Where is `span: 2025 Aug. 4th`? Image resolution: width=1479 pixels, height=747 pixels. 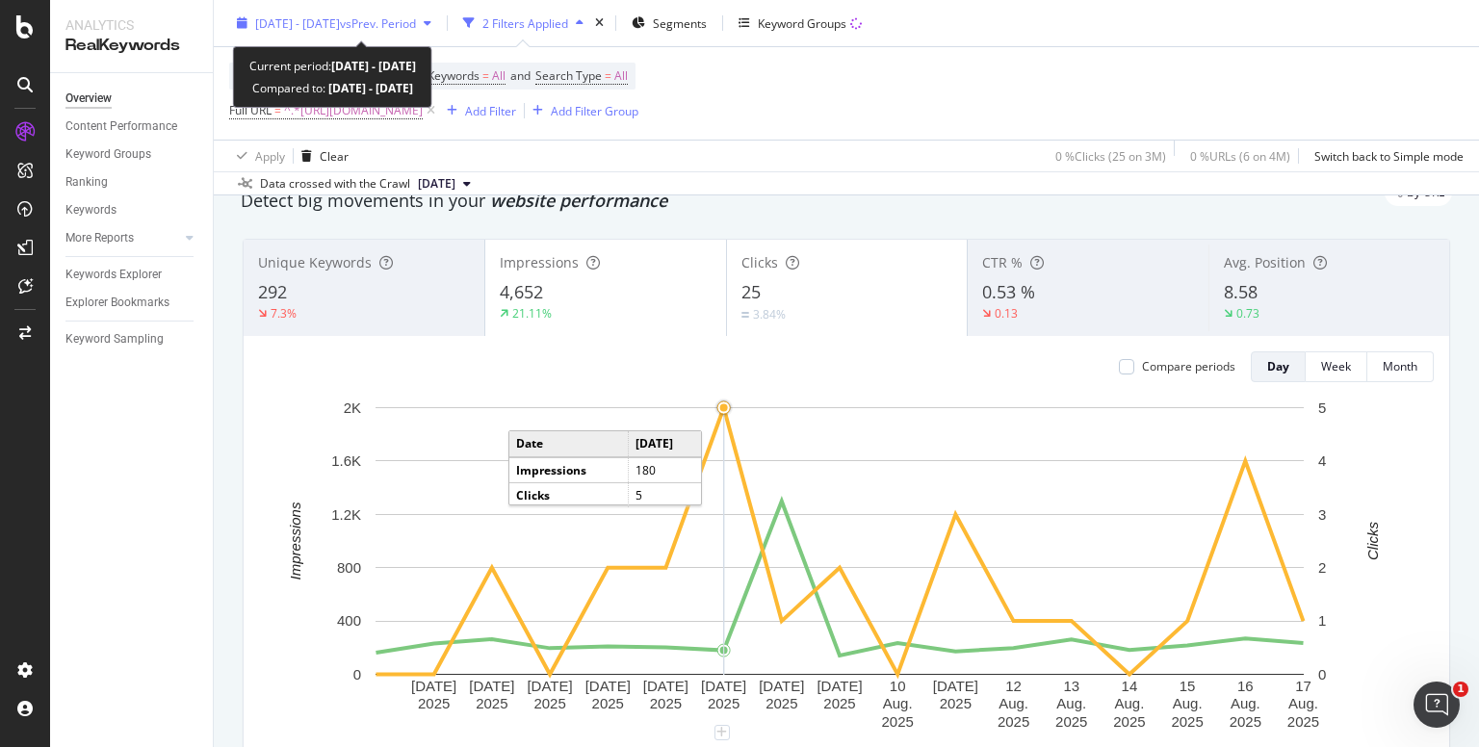 span: 2025 Aug. 4th is located at coordinates (436, 184).